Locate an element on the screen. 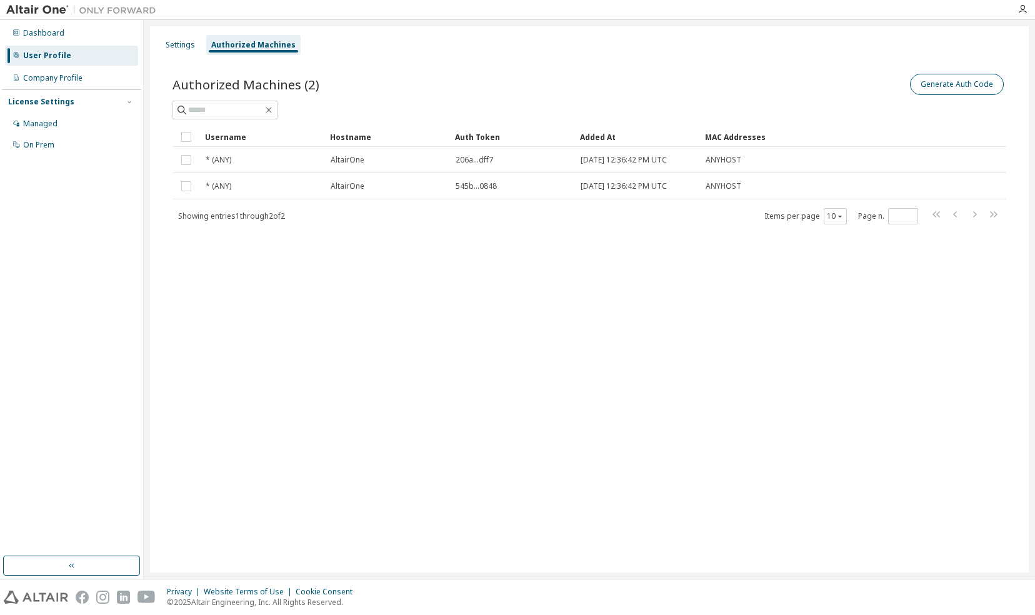  p: © 2025 Altair Engineering, Inc. All Rights Reserved. is located at coordinates (263, 602).